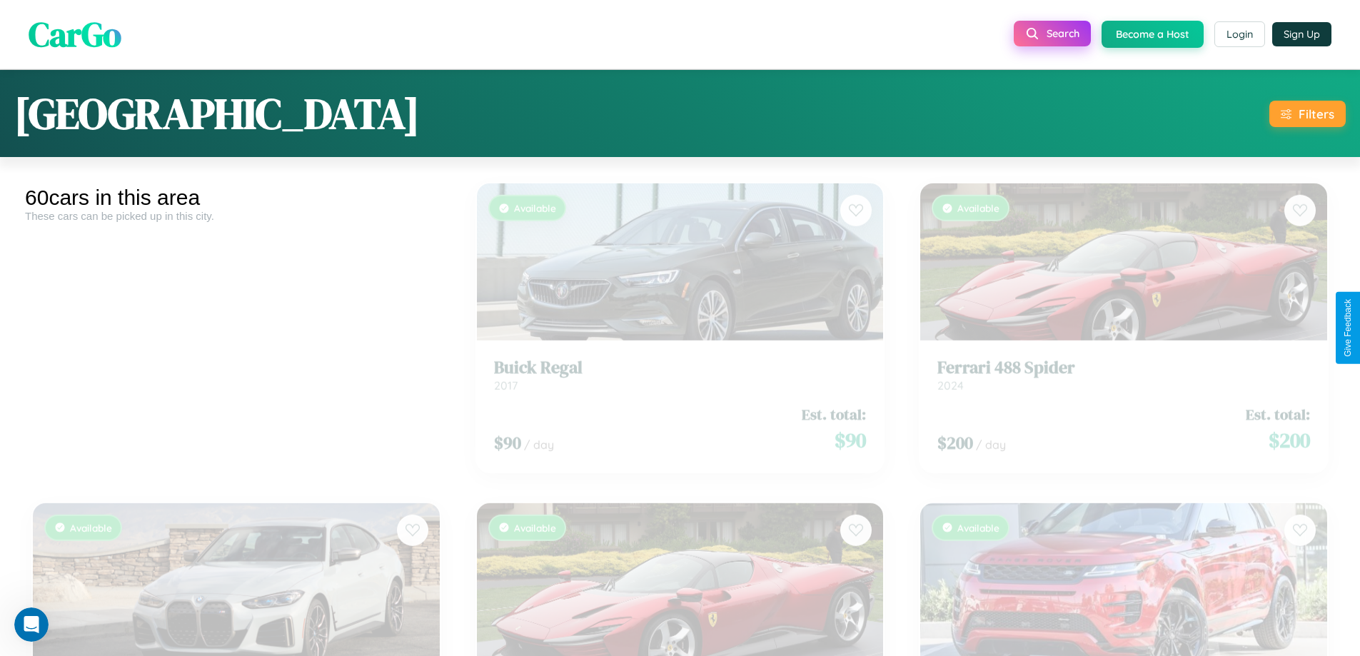  What do you see at coordinates (236, 198) in the screenshot?
I see `div: 60 cars in this area` at bounding box center [236, 198].